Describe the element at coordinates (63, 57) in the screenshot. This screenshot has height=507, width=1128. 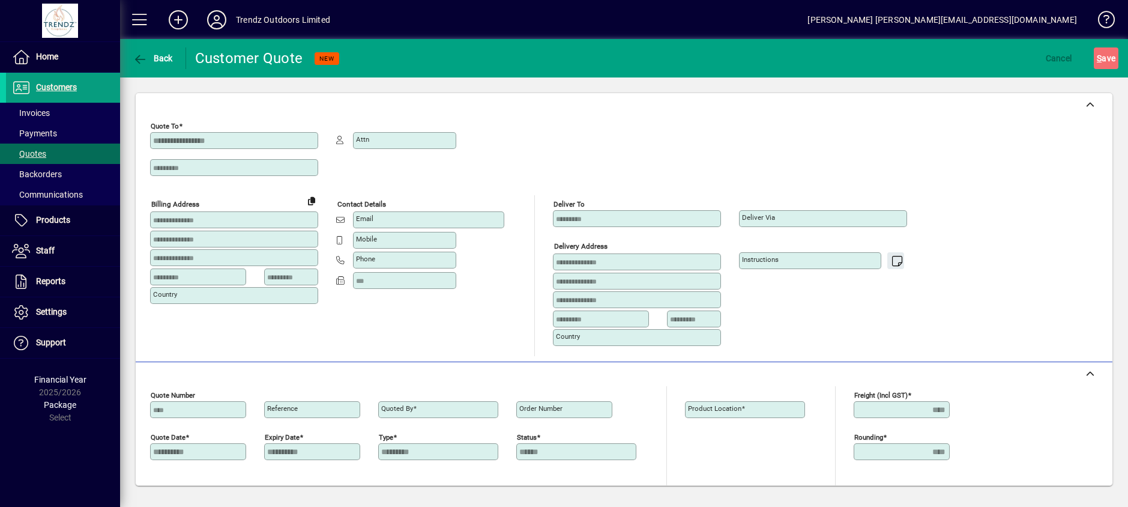
I see `a: Home` at that location.